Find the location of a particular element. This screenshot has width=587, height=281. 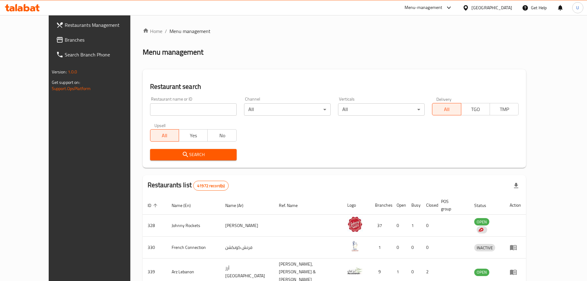

button: Search is located at coordinates (193, 154).